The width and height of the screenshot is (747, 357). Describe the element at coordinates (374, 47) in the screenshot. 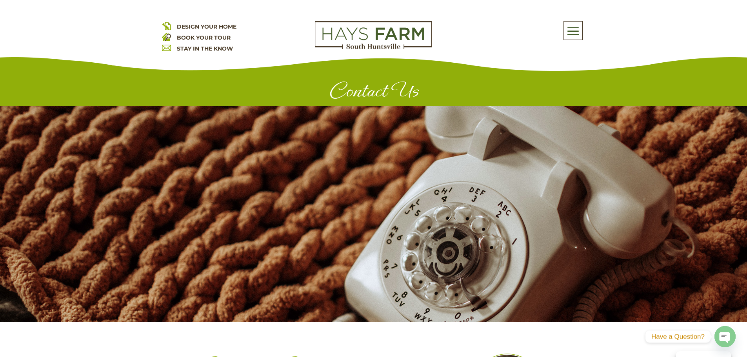

I see `a: hays farm homes huntsville development` at that location.